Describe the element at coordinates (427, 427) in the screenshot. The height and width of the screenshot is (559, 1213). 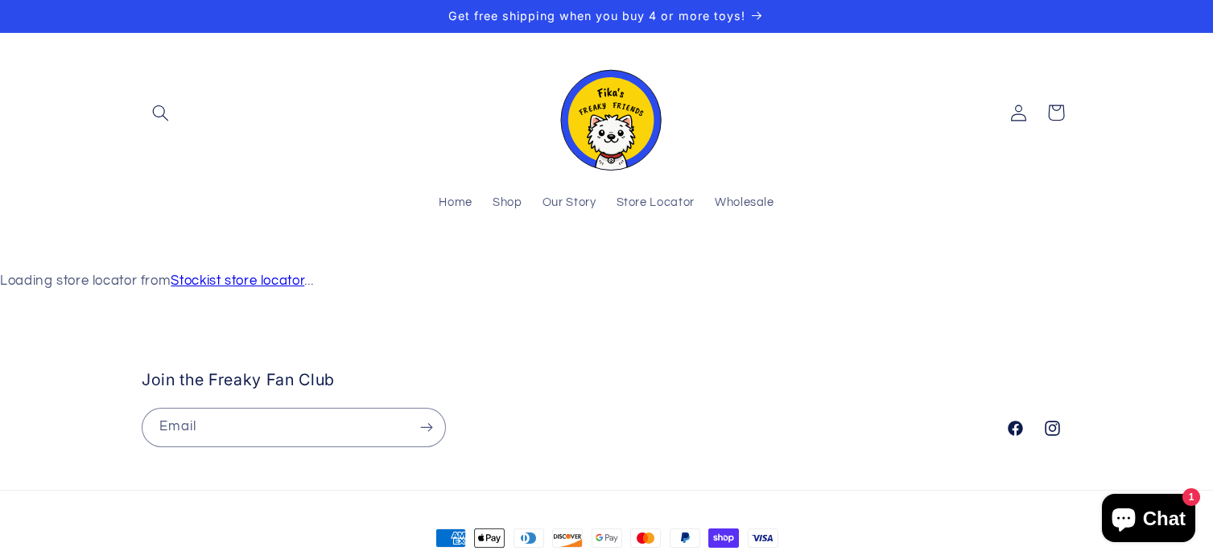
I see `button: Subscribe` at that location.